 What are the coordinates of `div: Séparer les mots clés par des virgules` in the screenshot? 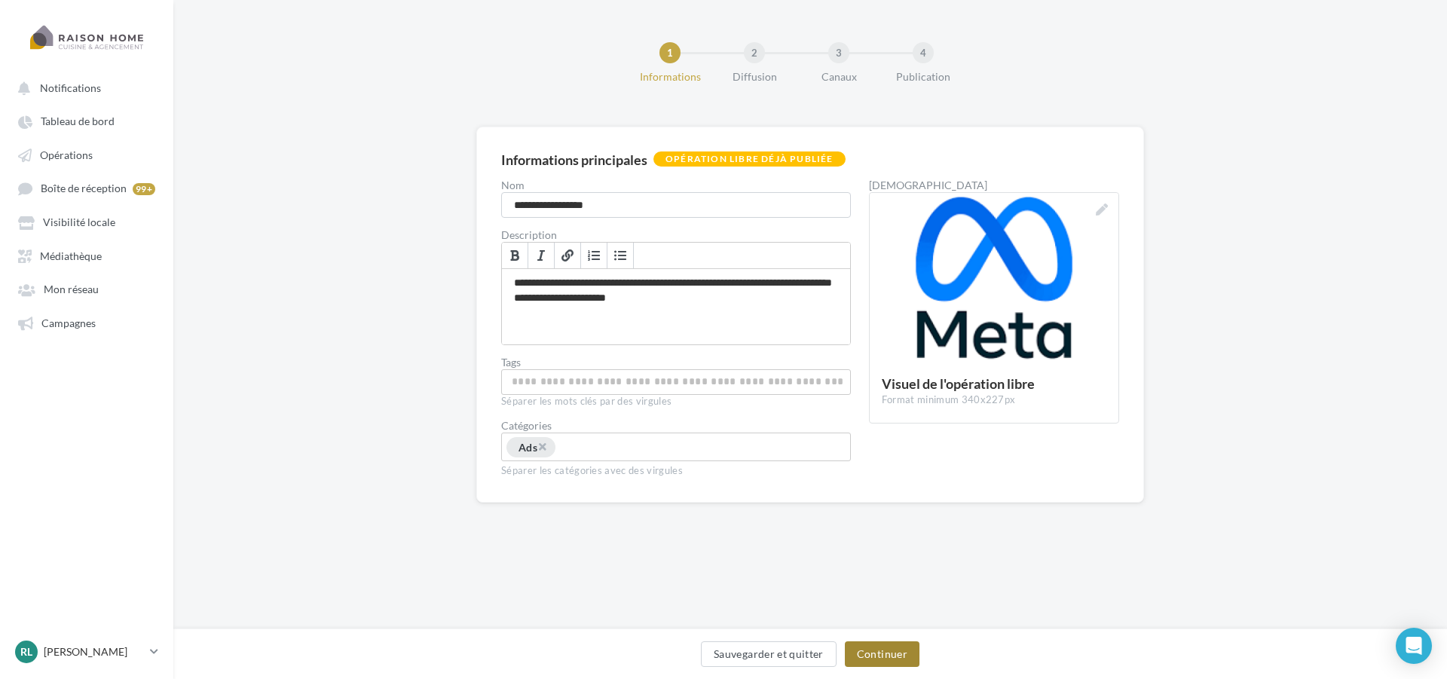 It's located at (676, 402).